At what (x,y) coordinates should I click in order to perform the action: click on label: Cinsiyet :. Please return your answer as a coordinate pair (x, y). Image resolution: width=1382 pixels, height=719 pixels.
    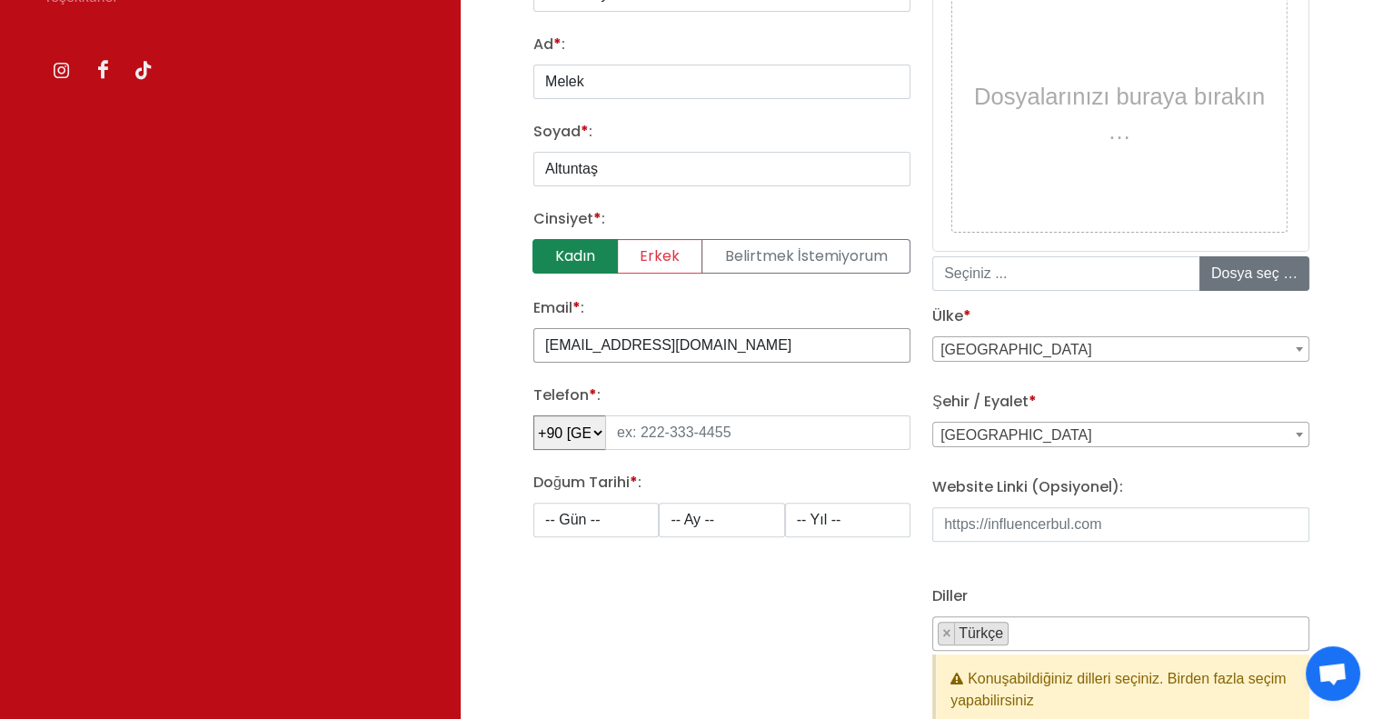
    Looking at the image, I should click on (569, 219).